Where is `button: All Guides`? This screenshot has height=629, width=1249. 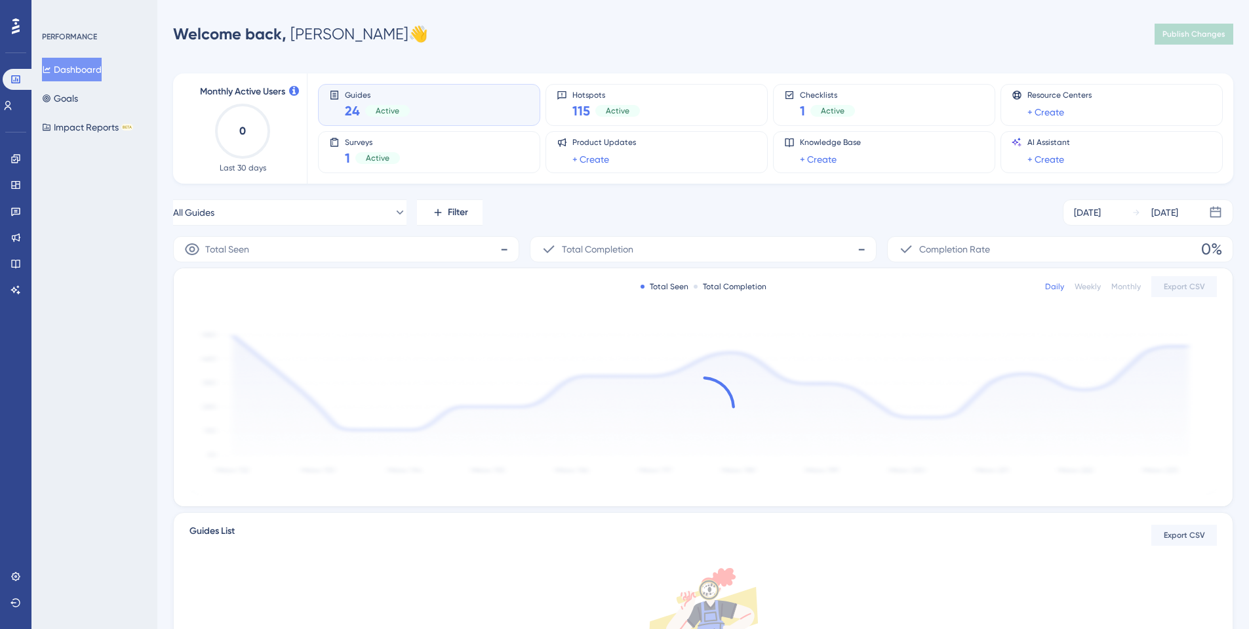 button: All Guides is located at coordinates (290, 212).